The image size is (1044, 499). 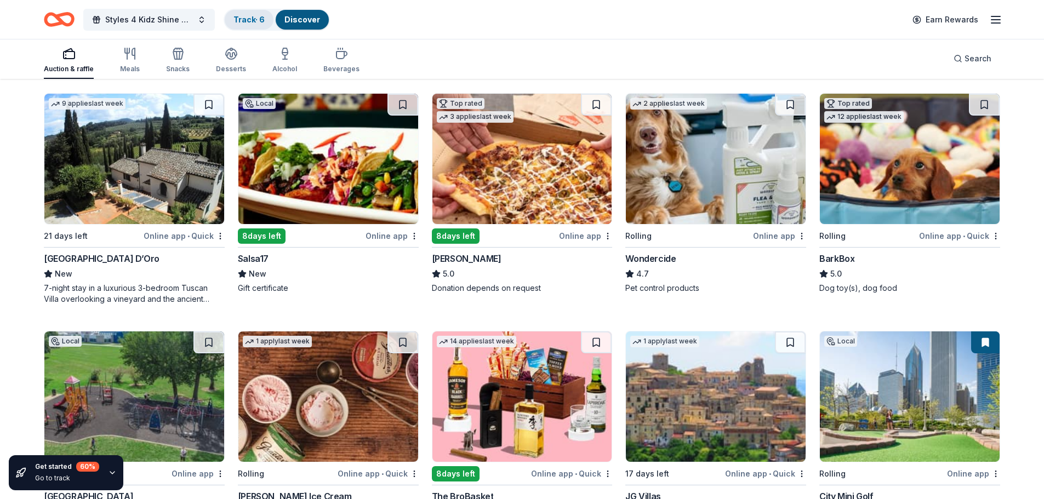 What do you see at coordinates (647, 474) in the screenshot?
I see `div: 17 days left` at bounding box center [647, 474].